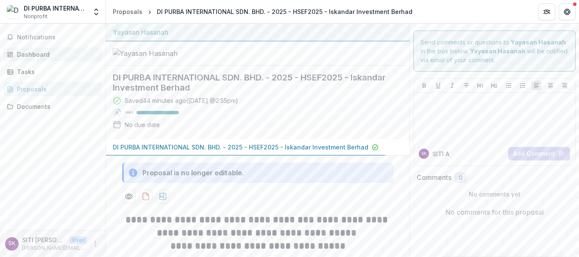  I want to click on p: User, so click(78, 240).